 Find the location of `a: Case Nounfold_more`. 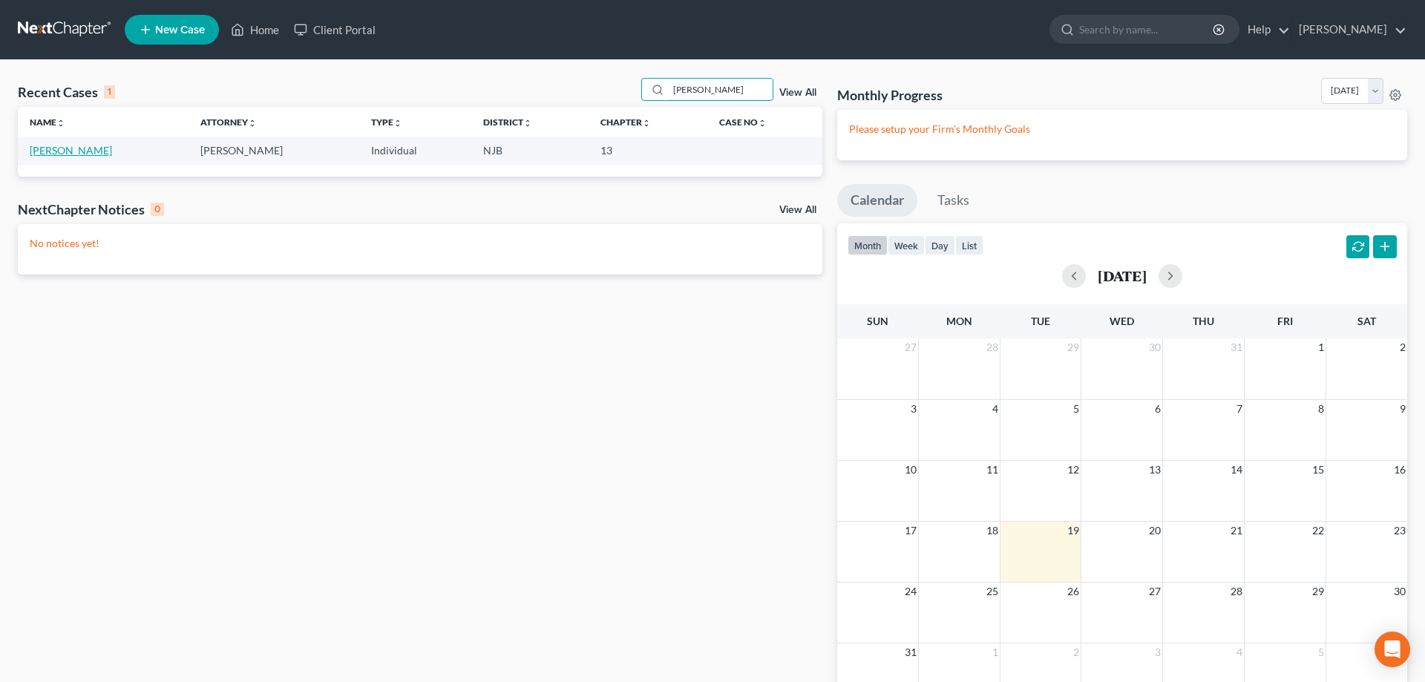

a: Case Nounfold_more is located at coordinates (743, 122).